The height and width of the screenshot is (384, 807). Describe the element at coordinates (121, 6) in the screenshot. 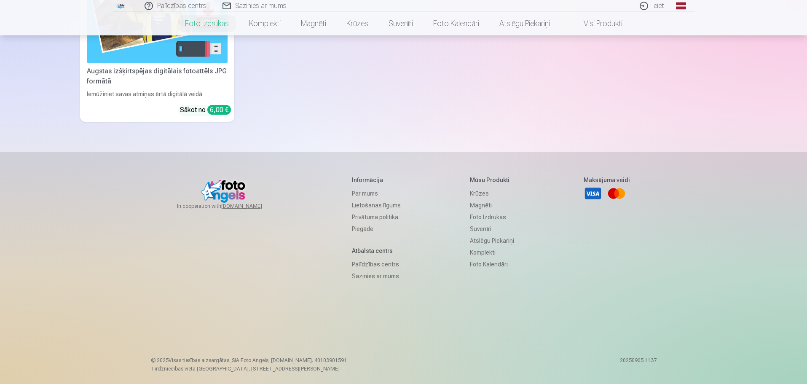

I see `img: /fa1` at that location.